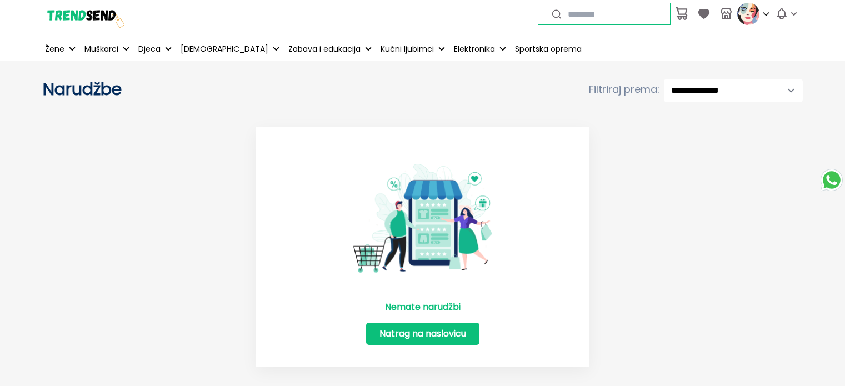 Image resolution: width=845 pixels, height=386 pixels. Describe the element at coordinates (413, 49) in the screenshot. I see `button: Kućni ljubimci` at that location.